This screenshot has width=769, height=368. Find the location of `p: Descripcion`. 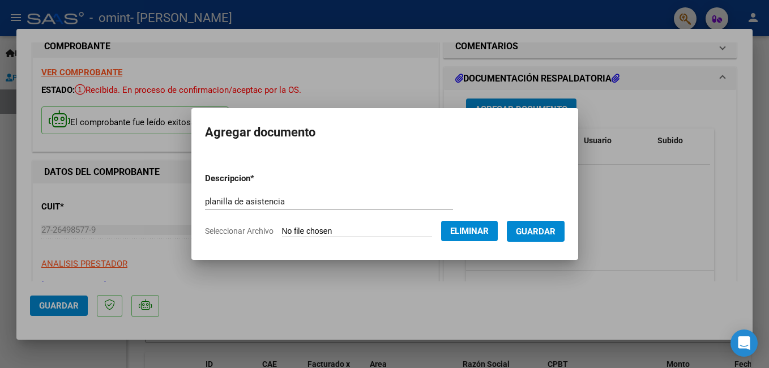

p: Descripcion is located at coordinates (259, 178).